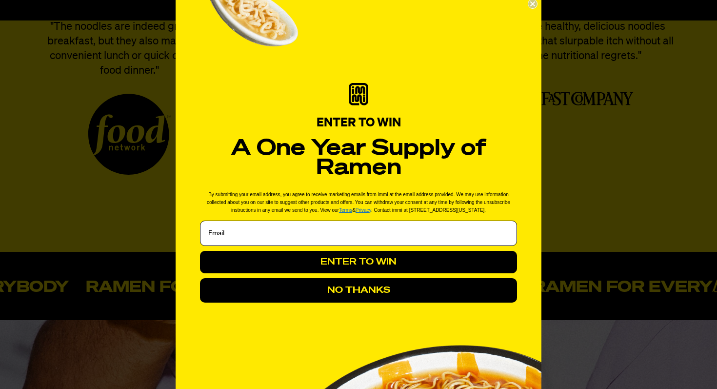 Image resolution: width=717 pixels, height=389 pixels. What do you see at coordinates (345, 210) in the screenshot?
I see `a: Terms` at bounding box center [345, 210].